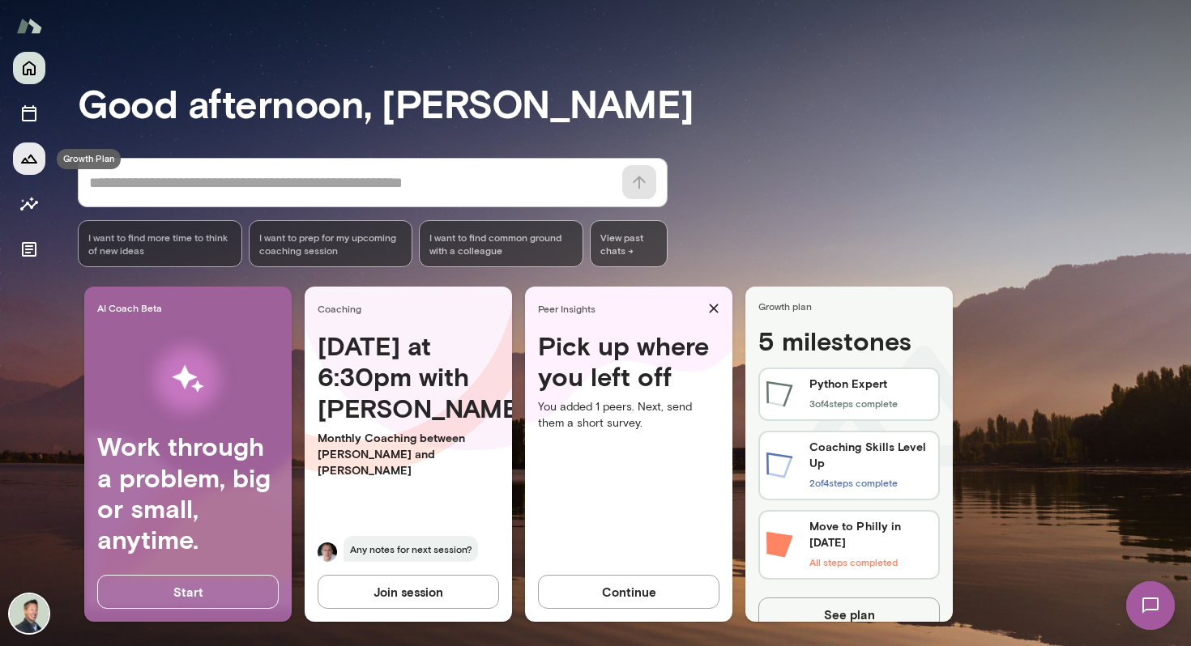 This screenshot has width=1191, height=646. What do you see at coordinates (191, 308) in the screenshot?
I see `span: AI Coach Beta` at bounding box center [191, 308].